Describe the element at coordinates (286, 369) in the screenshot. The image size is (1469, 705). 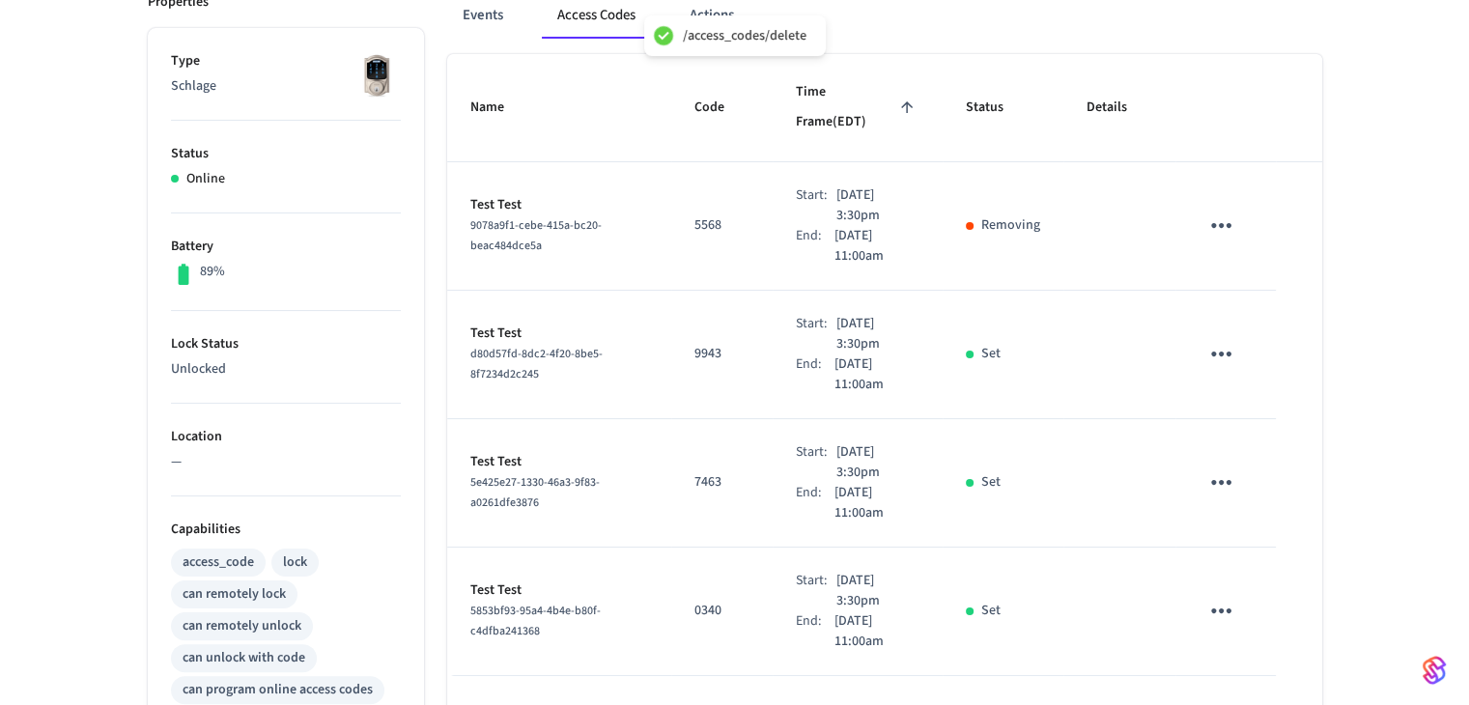
I see `p: Unlocked` at that location.